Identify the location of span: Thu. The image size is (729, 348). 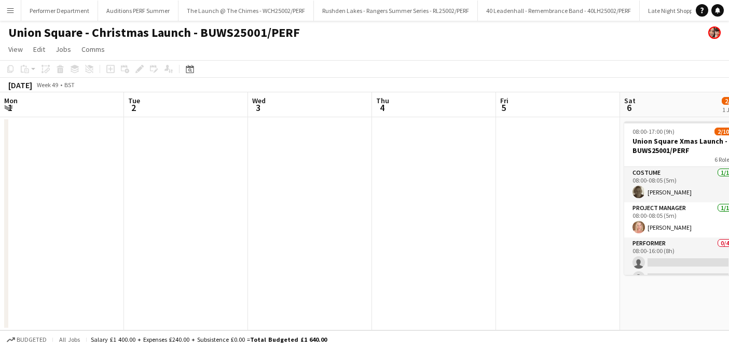
(382, 101).